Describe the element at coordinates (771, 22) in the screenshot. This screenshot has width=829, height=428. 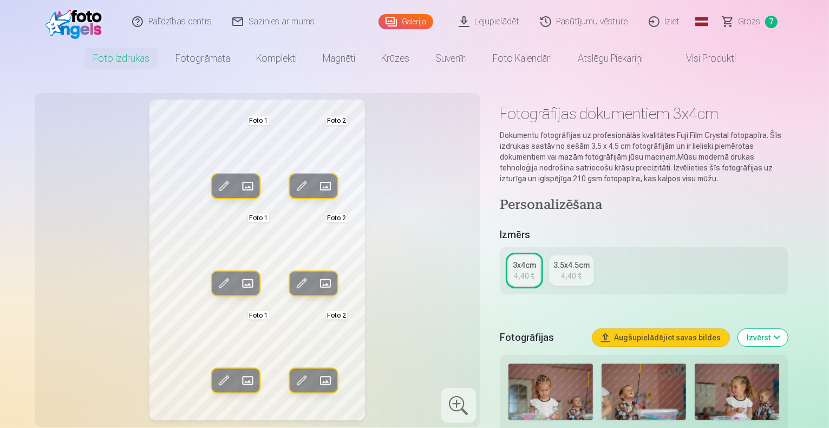
I see `span: 7` at that location.